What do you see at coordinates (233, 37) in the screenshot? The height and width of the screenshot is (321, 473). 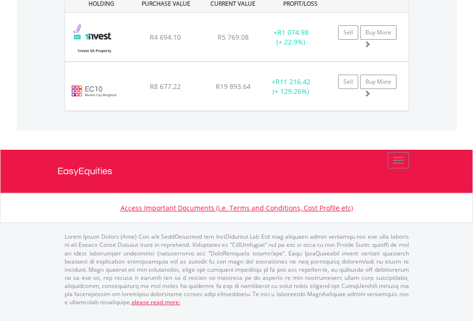 I see `span: R5 769.08` at bounding box center [233, 37].